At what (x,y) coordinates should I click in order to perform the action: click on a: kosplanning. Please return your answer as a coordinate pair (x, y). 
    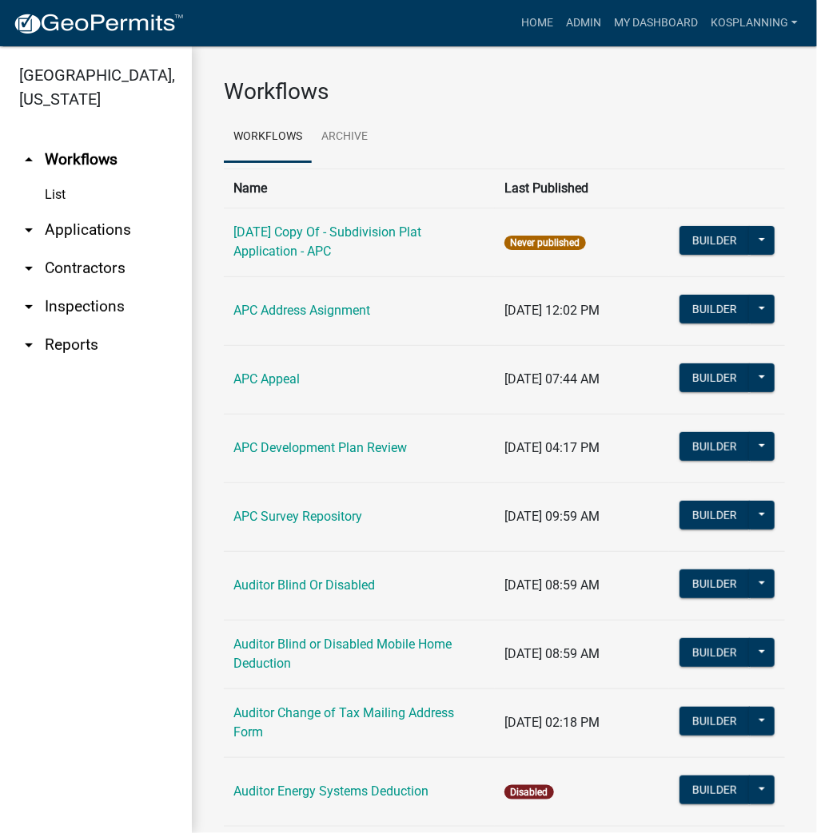
    Looking at the image, I should click on (753, 23).